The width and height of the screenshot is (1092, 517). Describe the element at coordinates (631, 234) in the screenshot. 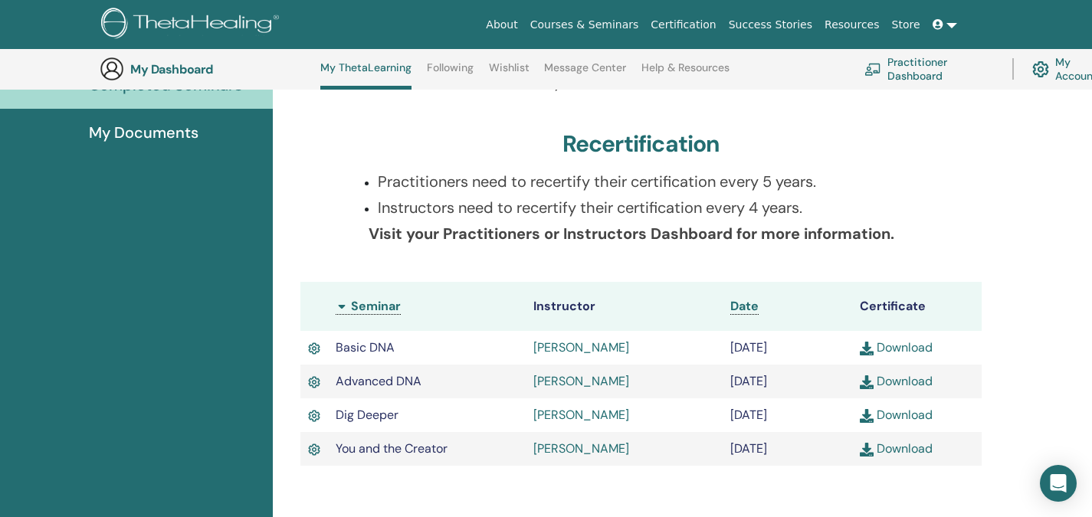

I see `b: Visit your Practitioners or Instructors Dashboard for more information.` at that location.